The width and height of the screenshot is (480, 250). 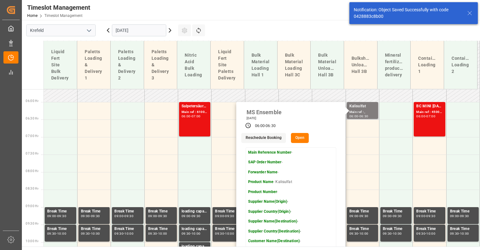 What do you see at coordinates (269, 211) in the screenshot?
I see `strong: Supplier Country(Origin)` at bounding box center [269, 211].